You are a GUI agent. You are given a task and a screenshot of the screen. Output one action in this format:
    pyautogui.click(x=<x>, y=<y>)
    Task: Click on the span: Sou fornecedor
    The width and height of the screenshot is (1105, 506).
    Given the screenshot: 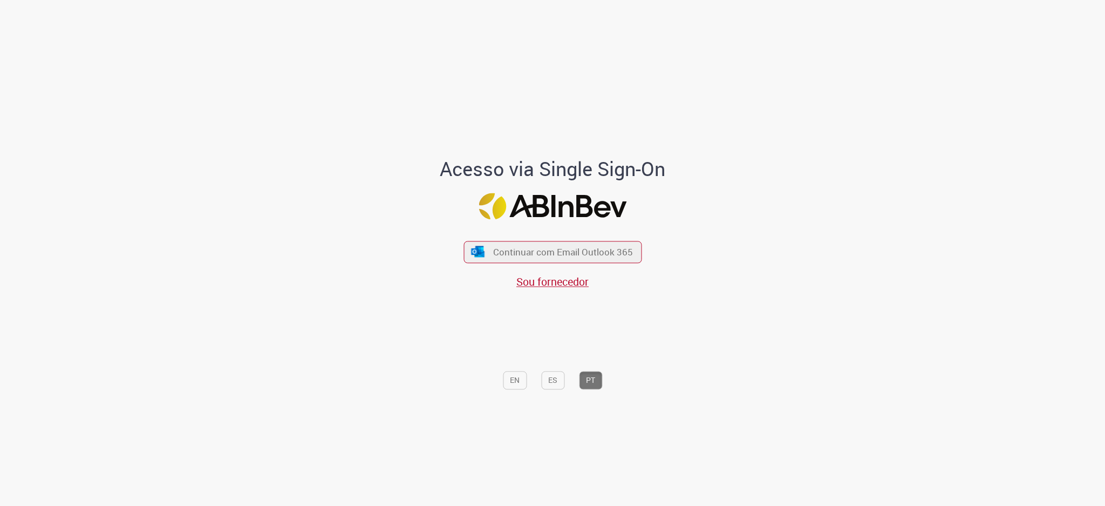 What is the action you would take?
    pyautogui.click(x=552, y=281)
    